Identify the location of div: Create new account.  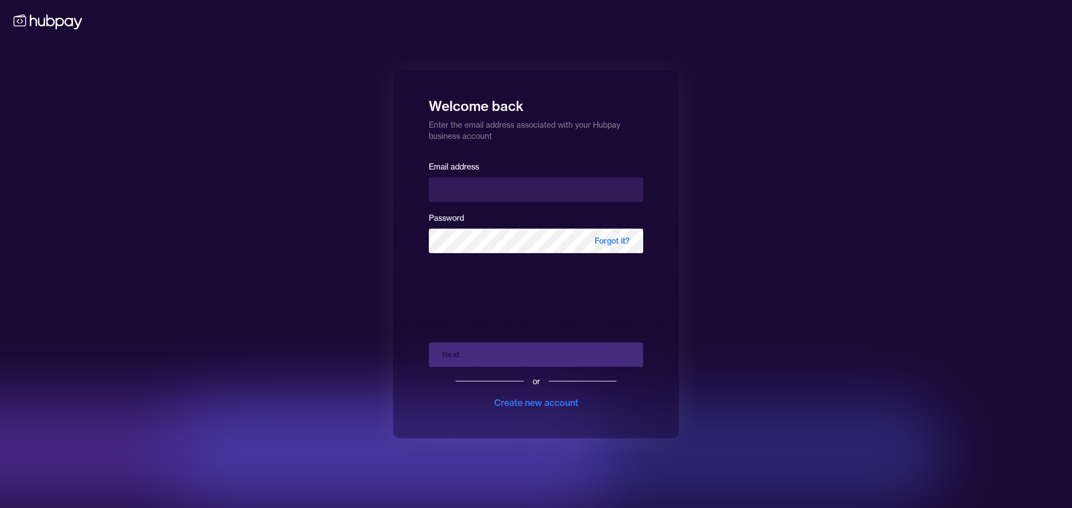
(536, 403).